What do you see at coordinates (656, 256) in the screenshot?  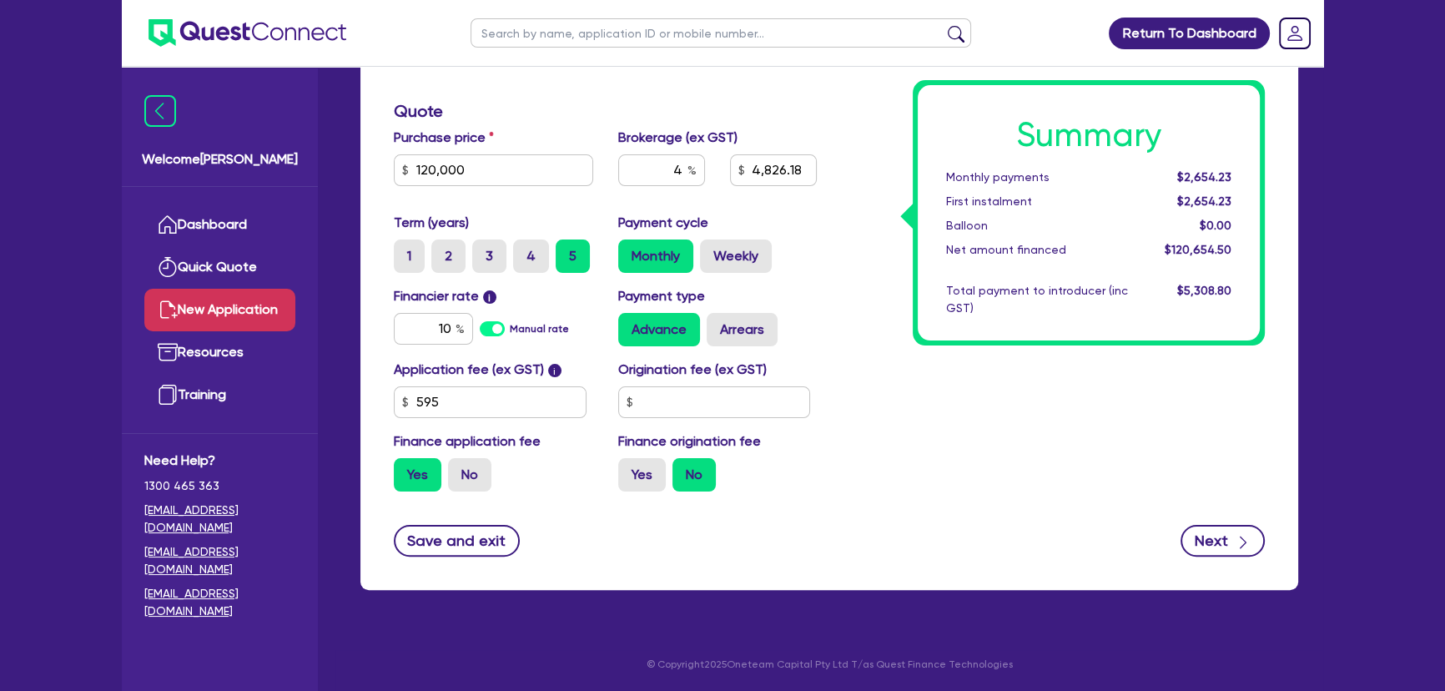 I see `label: Monthly` at bounding box center [656, 256].